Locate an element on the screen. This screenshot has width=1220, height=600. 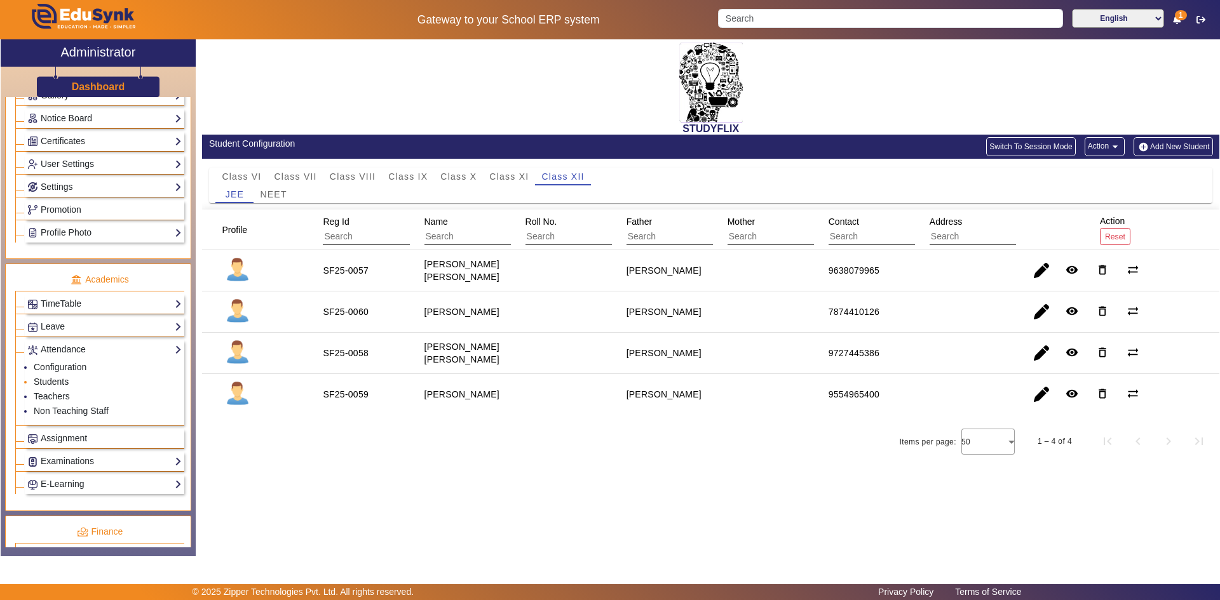
div: SF25-0060 is located at coordinates (346, 312).